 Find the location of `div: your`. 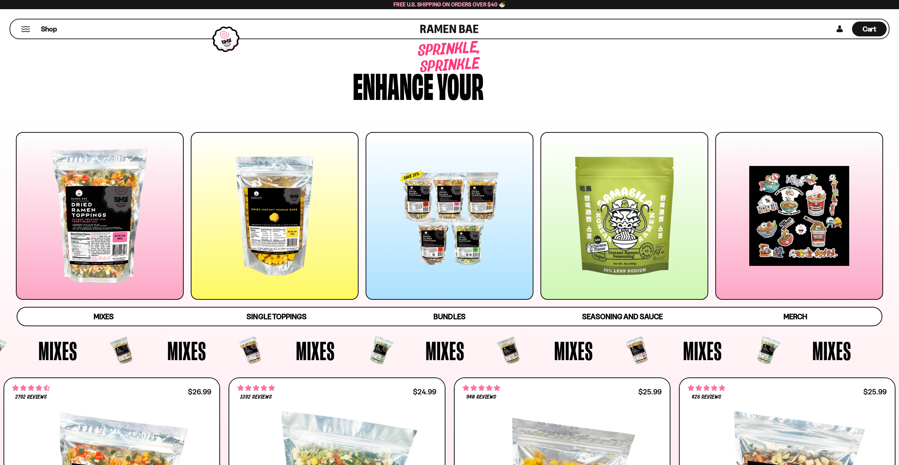

div: your is located at coordinates (460, 84).